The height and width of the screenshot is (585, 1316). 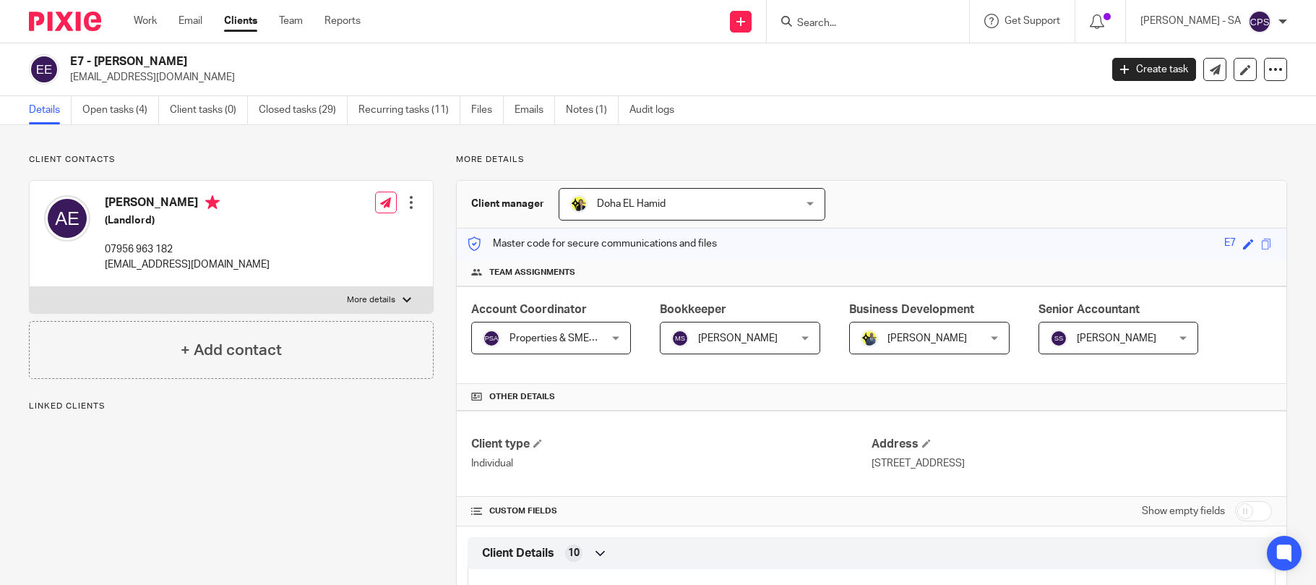 What do you see at coordinates (187, 220) in the screenshot?
I see `h5: (Landlord)` at bounding box center [187, 220].